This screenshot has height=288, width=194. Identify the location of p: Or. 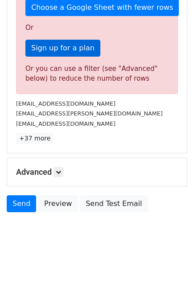
(97, 28).